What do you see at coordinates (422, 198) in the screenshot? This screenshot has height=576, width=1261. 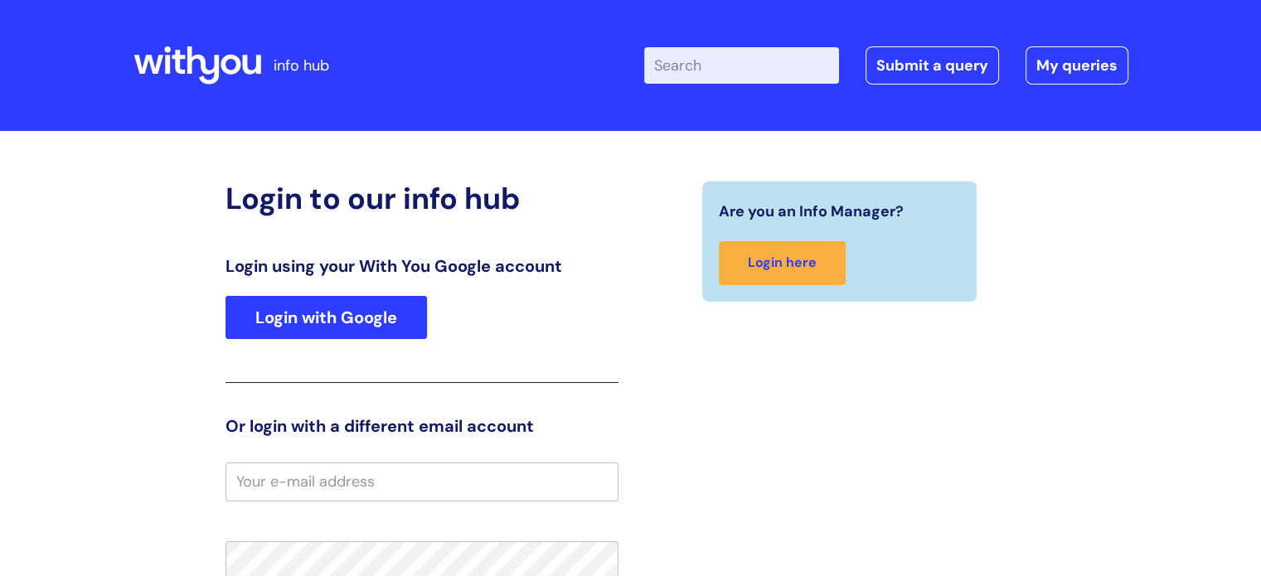 I see `h2: Login to our info hub` at bounding box center [422, 198].